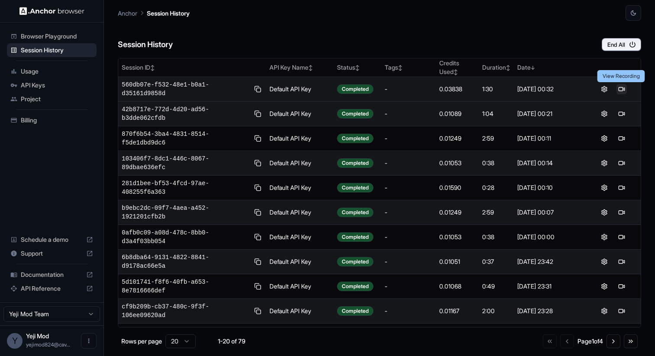 The width and height of the screenshot is (655, 356). Describe the element at coordinates (57, 50) in the screenshot. I see `span: Session History` at that location.